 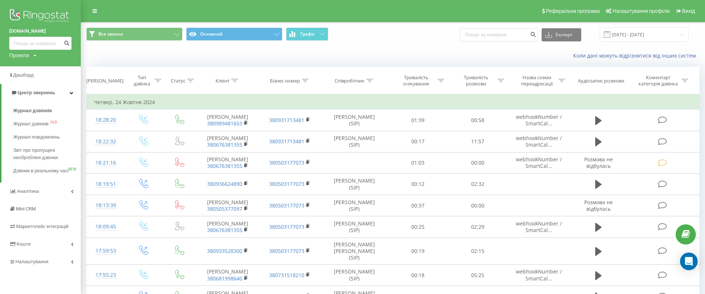 I want to click on a: 380731518210, so click(x=287, y=275).